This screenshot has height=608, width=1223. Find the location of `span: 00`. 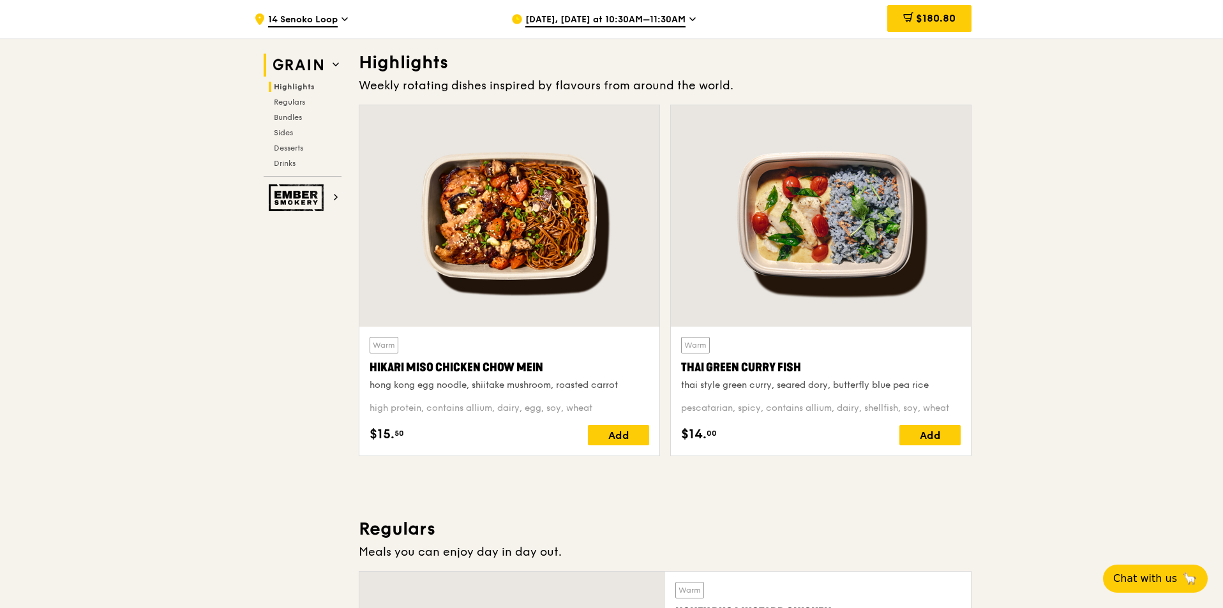

span: 00 is located at coordinates (712, 433).